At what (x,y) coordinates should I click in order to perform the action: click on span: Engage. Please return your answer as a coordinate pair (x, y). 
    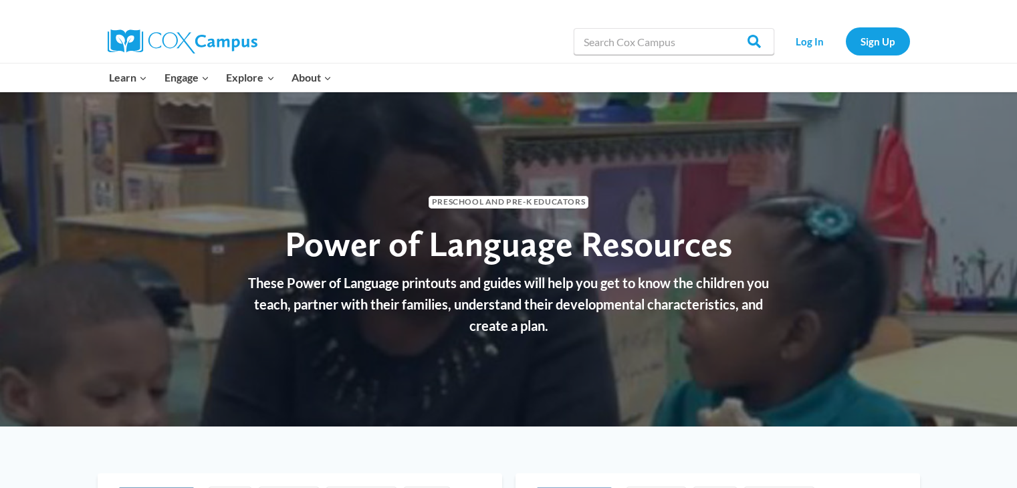
    Looking at the image, I should click on (187, 78).